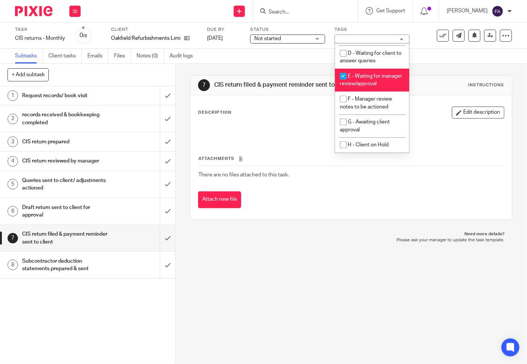 Image resolution: width=527 pixels, height=364 pixels. Describe the element at coordinates (13, 184) in the screenshot. I see `div: 5` at that location.